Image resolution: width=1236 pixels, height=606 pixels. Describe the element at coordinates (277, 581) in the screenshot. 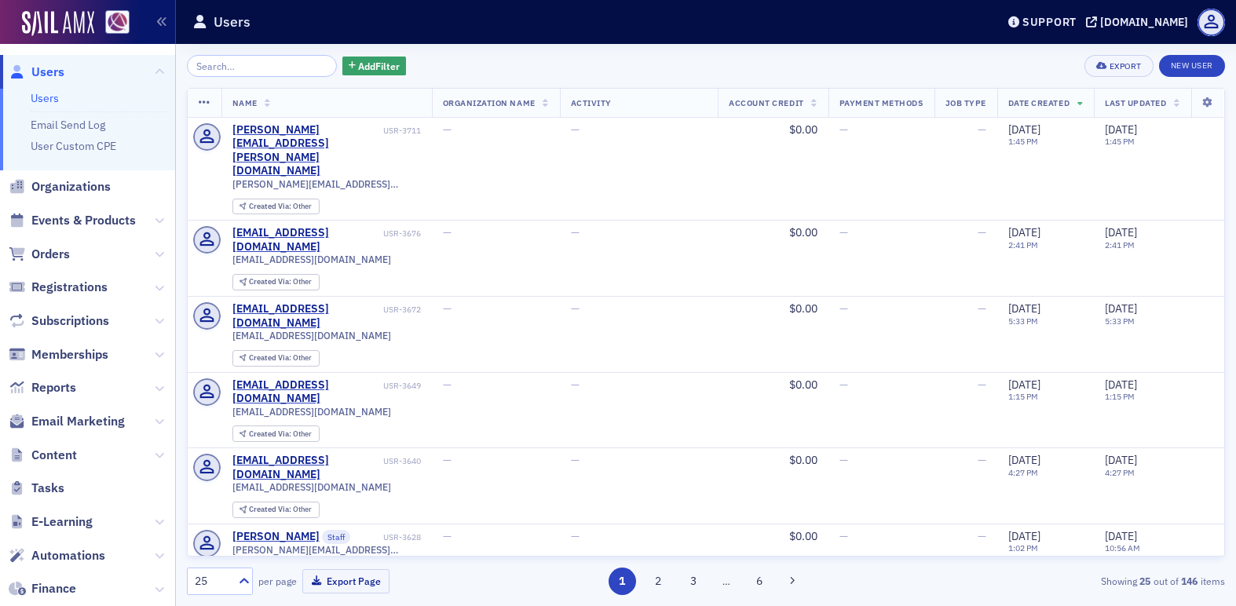

I see `label: per page` at that location.